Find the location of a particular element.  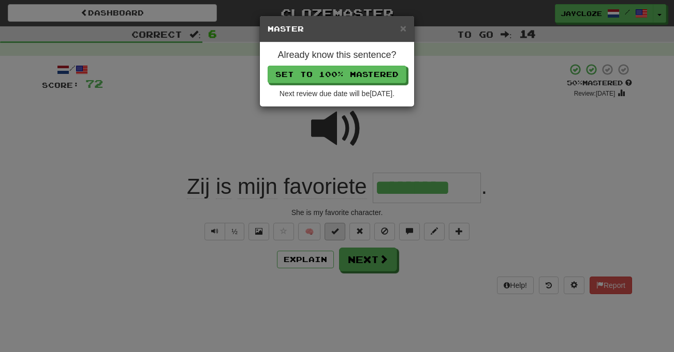

h4: Already know this sentence? is located at coordinates (337, 55).